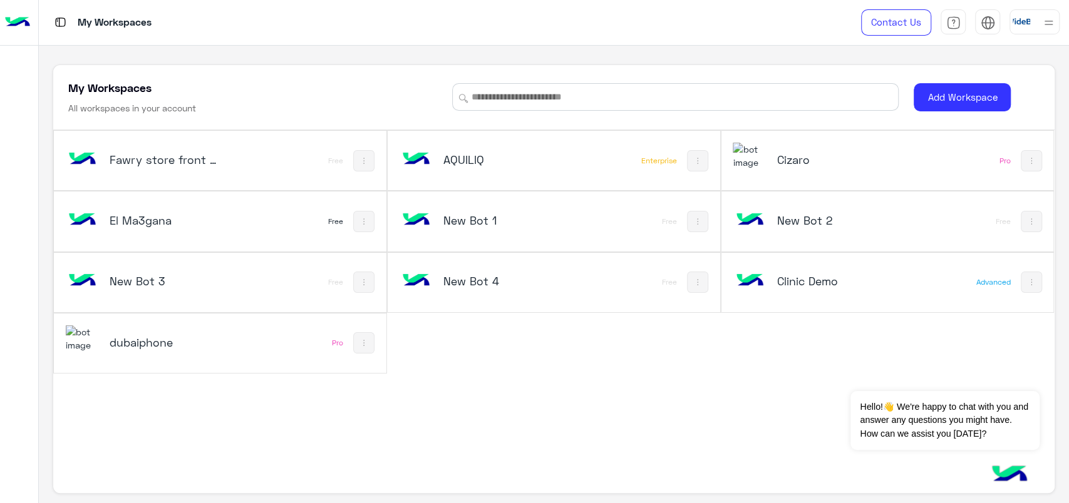 The width and height of the screenshot is (1069, 503). What do you see at coordinates (83, 339) in the screenshot?
I see `img: 1403182699927242` at bounding box center [83, 339].